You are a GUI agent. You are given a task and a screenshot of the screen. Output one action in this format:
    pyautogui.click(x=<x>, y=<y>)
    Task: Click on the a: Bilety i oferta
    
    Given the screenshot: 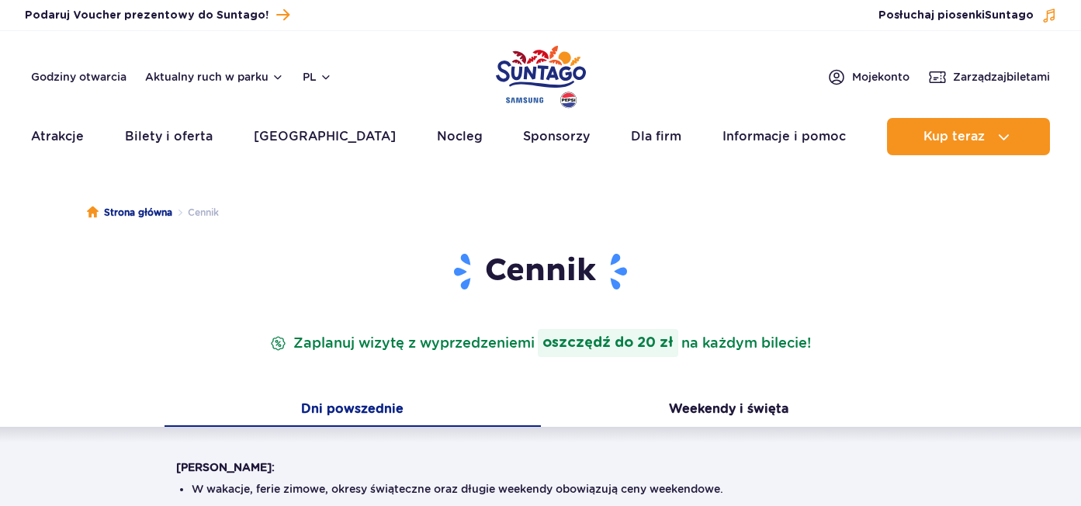 What is the action you would take?
    pyautogui.click(x=168, y=137)
    